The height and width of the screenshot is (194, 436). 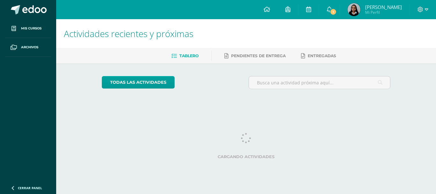 I want to click on a: todas las Actividades, so click(x=138, y=82).